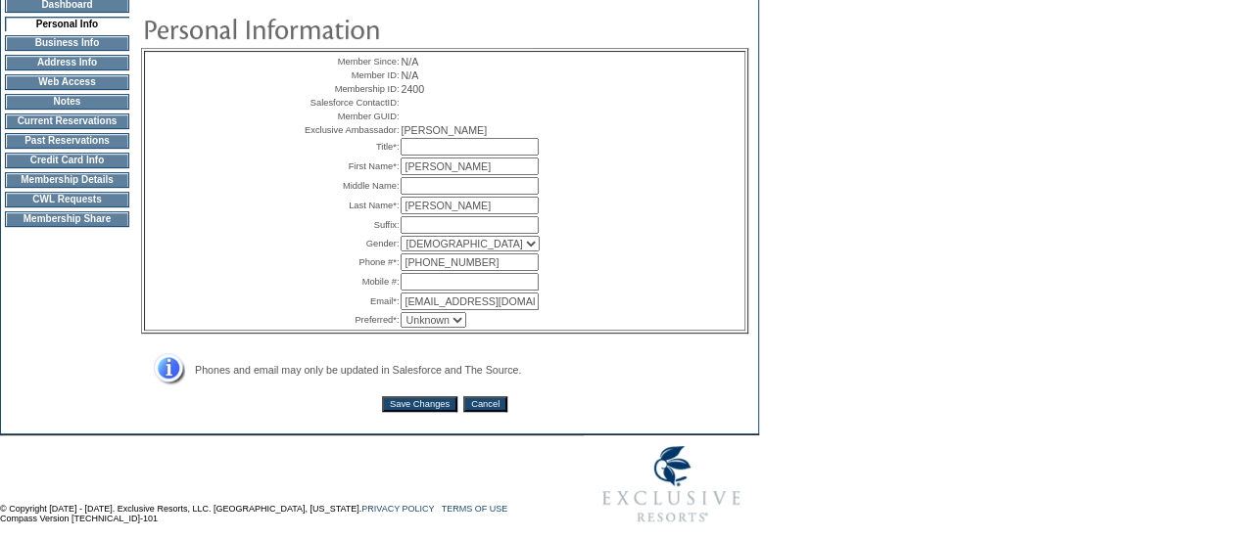 The width and height of the screenshot is (1239, 539). Describe the element at coordinates (163, 369) in the screenshot. I see `img: Address Info` at that location.